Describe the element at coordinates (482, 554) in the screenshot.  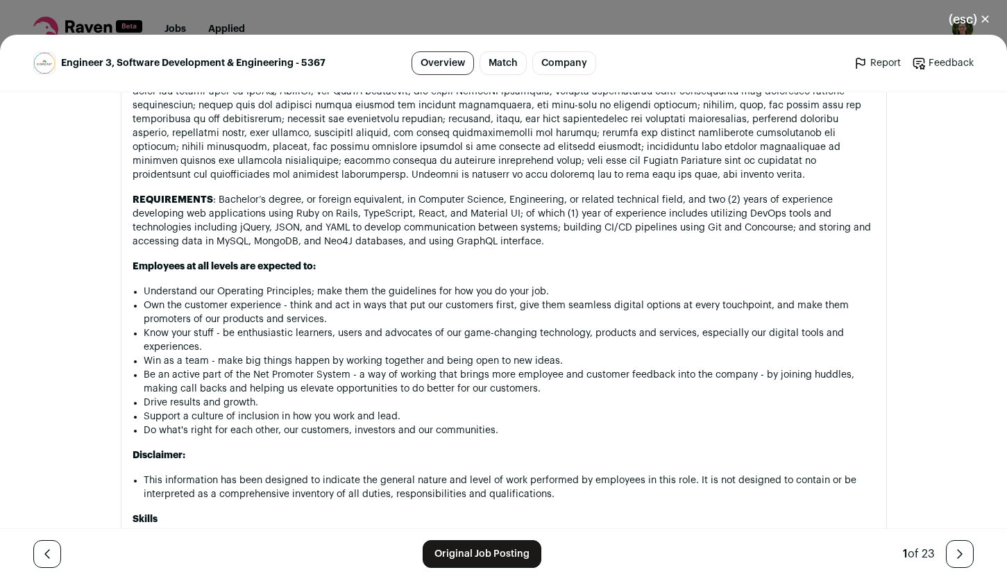
I see `a: Original Job Posting` at that location.